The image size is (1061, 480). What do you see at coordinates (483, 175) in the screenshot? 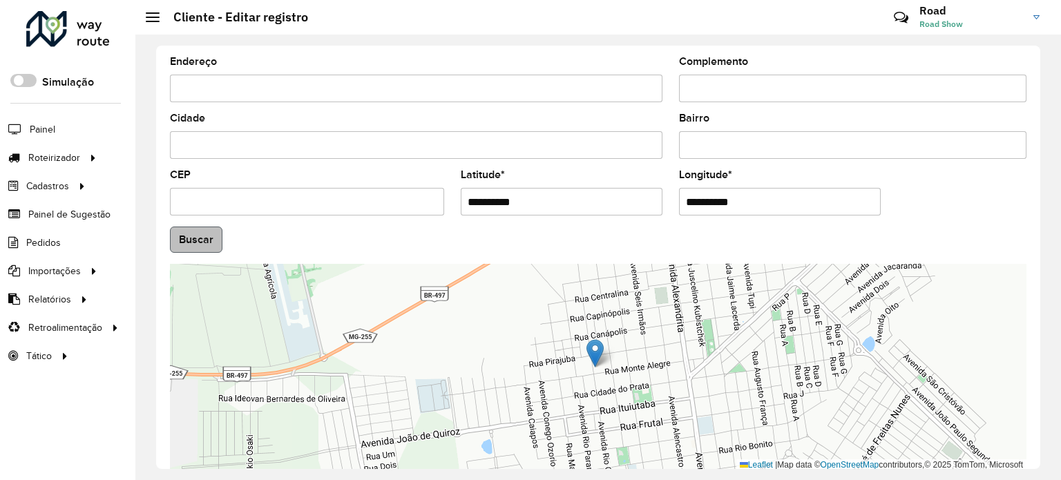
I see `label: Latitude` at bounding box center [483, 175].